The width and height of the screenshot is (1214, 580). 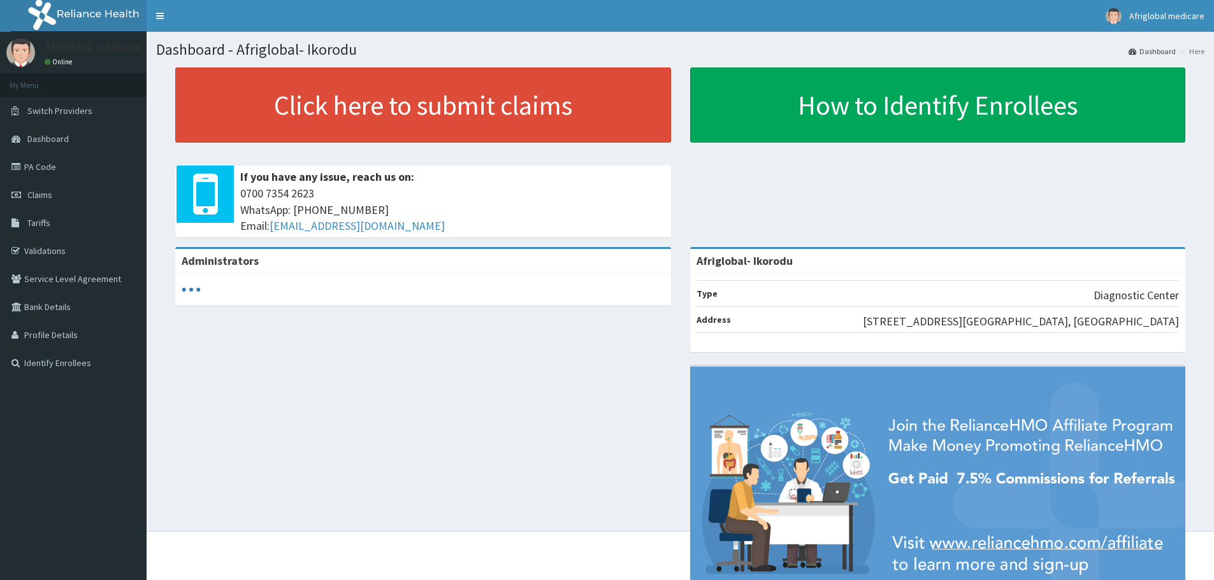 I want to click on span: Switch Providers, so click(x=60, y=111).